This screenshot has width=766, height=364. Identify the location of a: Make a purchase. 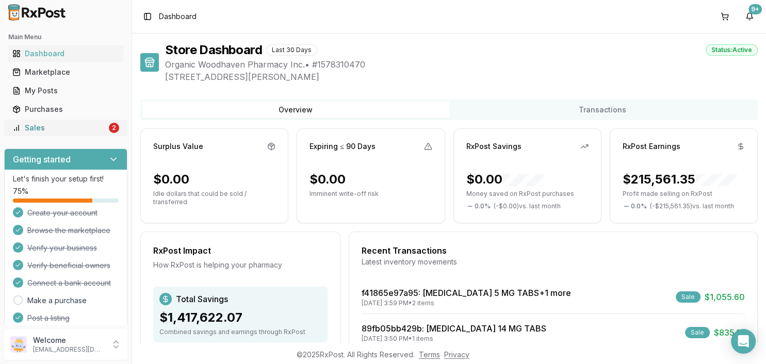
(57, 301).